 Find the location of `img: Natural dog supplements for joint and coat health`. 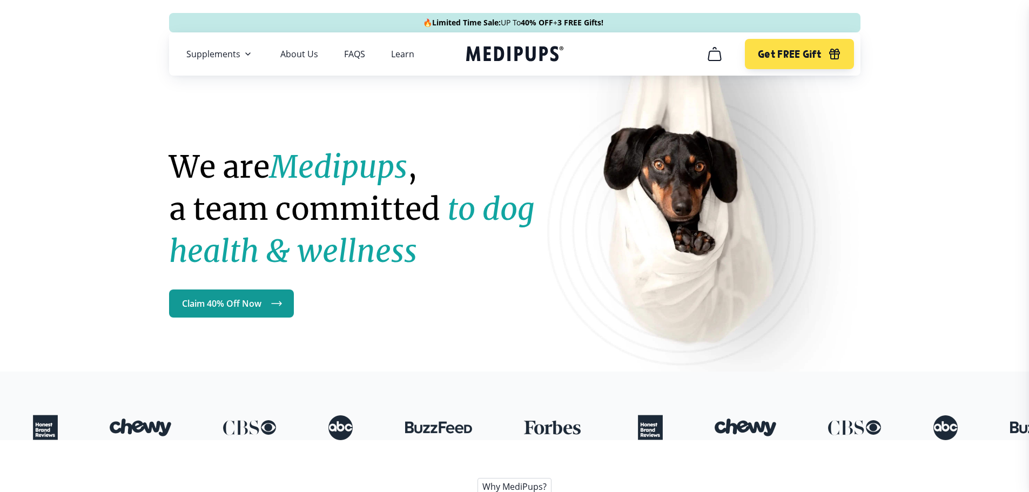

img: Natural dog supplements for joint and coat health is located at coordinates (709, 214).